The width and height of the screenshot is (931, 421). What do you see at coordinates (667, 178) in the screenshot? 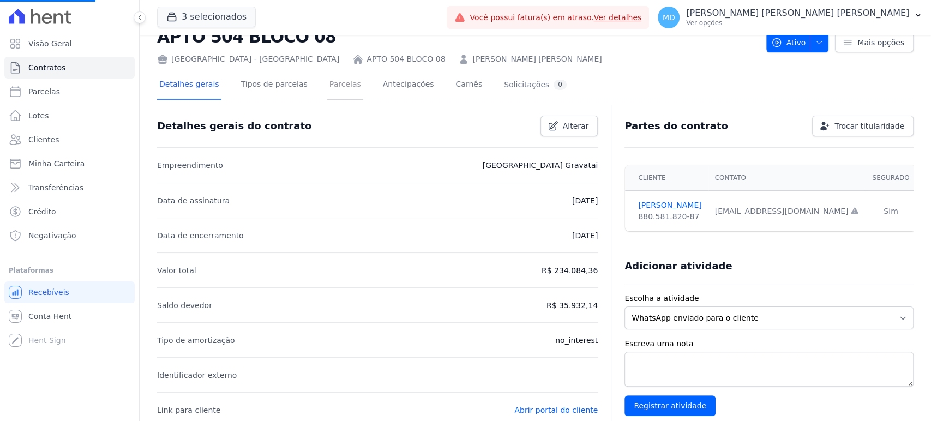
I see `th: Cliente` at bounding box center [667, 178].